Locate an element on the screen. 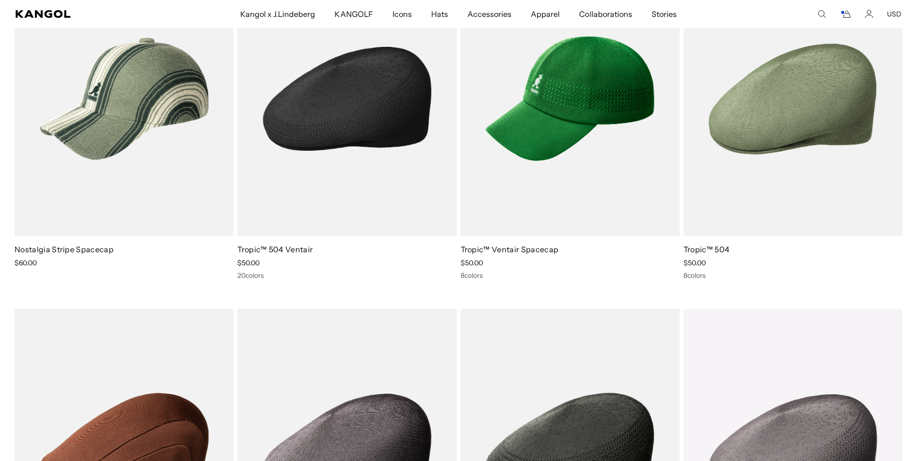 The image size is (917, 461). a: Account is located at coordinates (869, 14).